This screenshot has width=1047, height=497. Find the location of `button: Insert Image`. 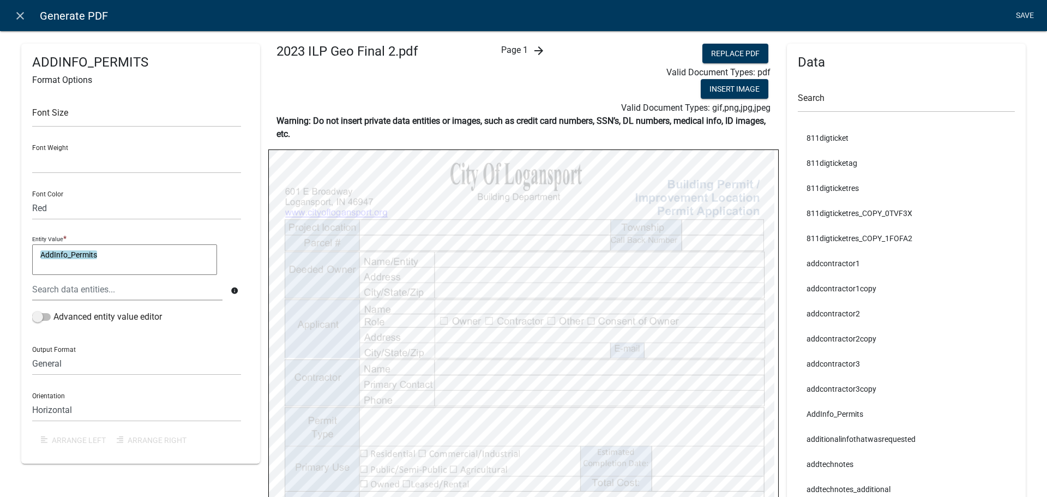

button: Insert Image is located at coordinates (734, 89).